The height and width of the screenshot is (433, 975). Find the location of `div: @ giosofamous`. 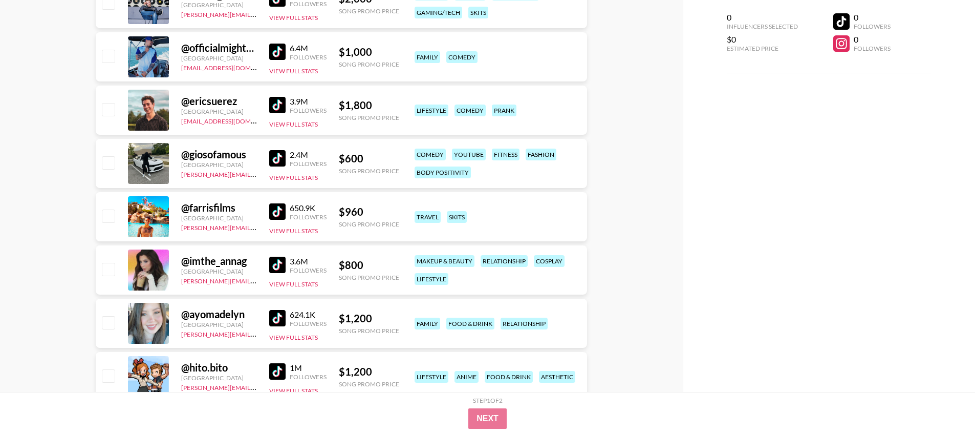

div: @ giosofamous is located at coordinates (219, 154).